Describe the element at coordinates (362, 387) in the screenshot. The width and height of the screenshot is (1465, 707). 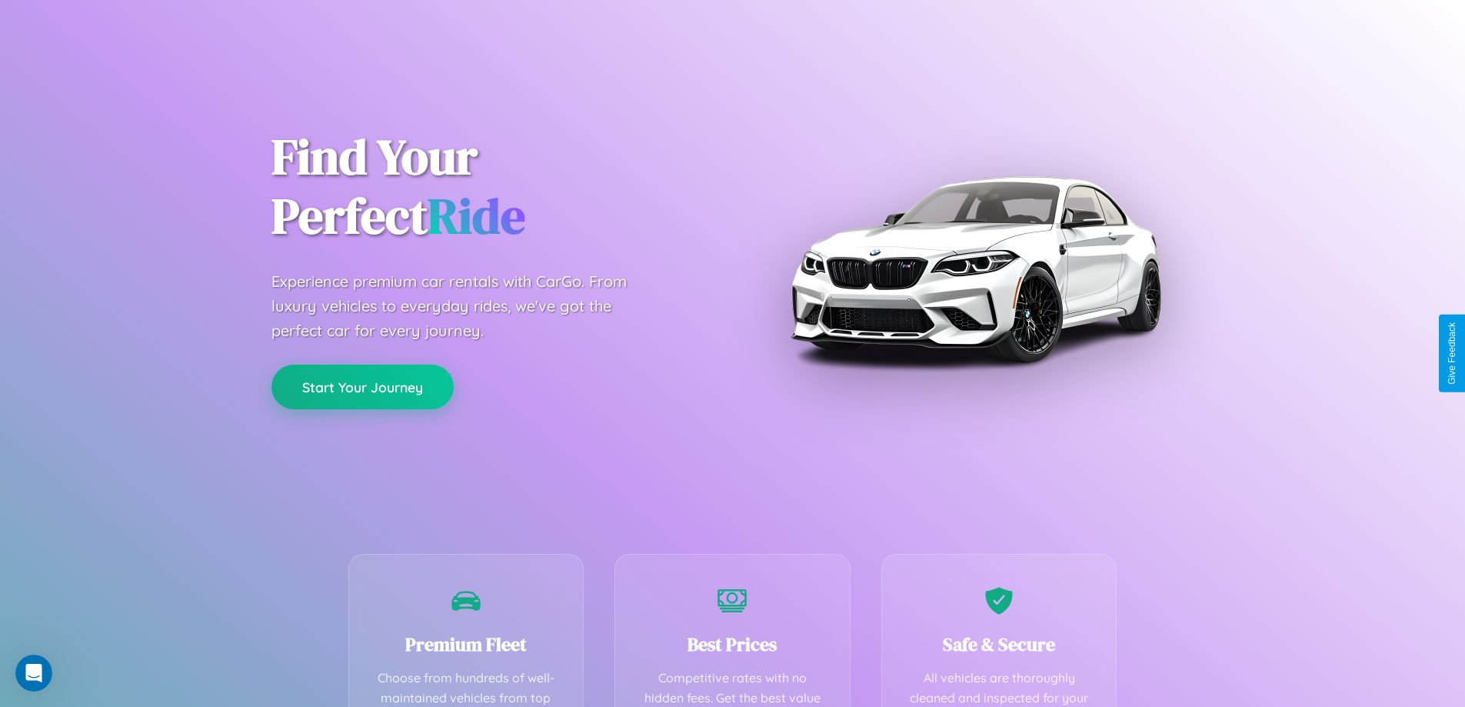
I see `button: Start Your Journey` at that location.